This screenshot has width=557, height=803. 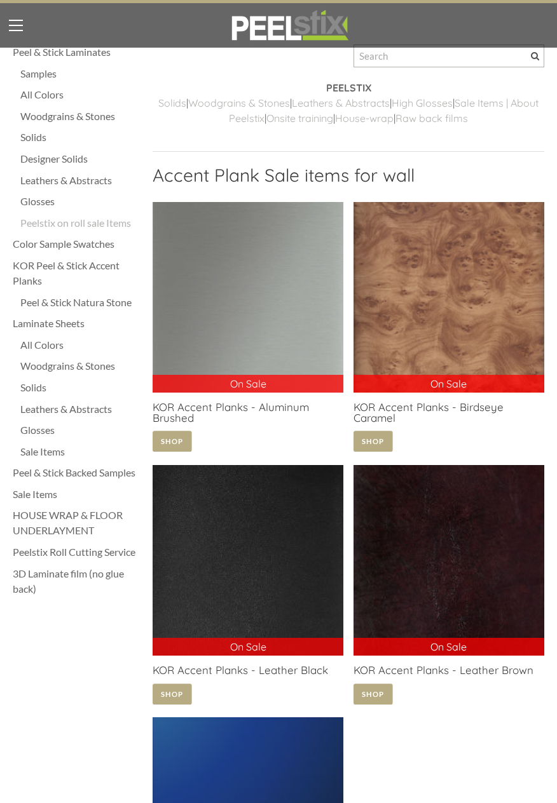 I want to click on a: Designer Solids, so click(x=80, y=159).